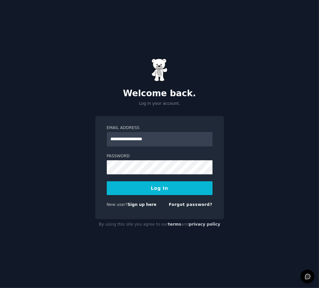  I want to click on div: By using this site you agree to our and, so click(160, 225).